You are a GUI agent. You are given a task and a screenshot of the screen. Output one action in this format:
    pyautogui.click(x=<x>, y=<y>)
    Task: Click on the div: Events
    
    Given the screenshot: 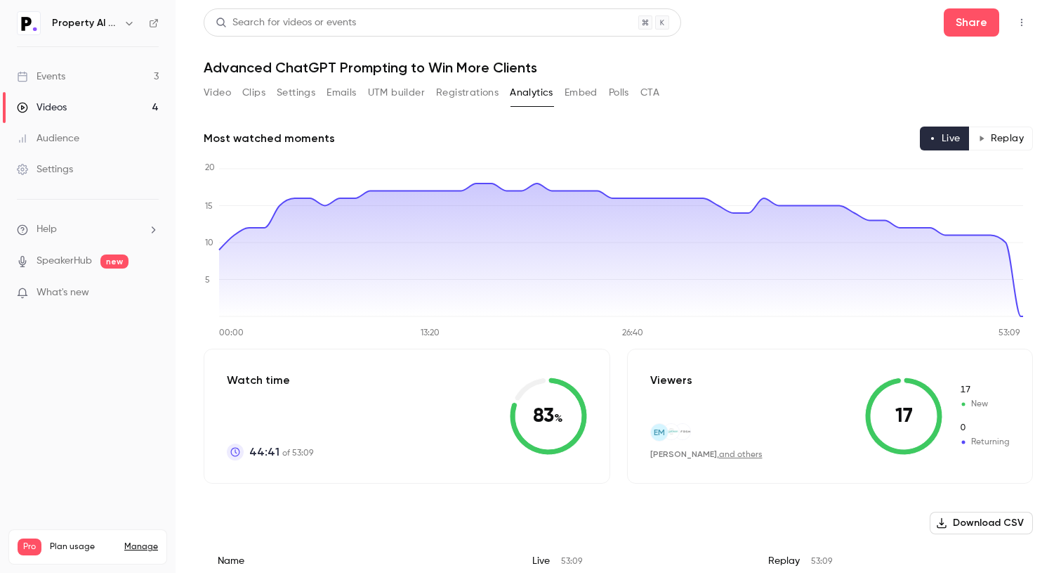 What is the action you would take?
    pyautogui.click(x=41, y=77)
    